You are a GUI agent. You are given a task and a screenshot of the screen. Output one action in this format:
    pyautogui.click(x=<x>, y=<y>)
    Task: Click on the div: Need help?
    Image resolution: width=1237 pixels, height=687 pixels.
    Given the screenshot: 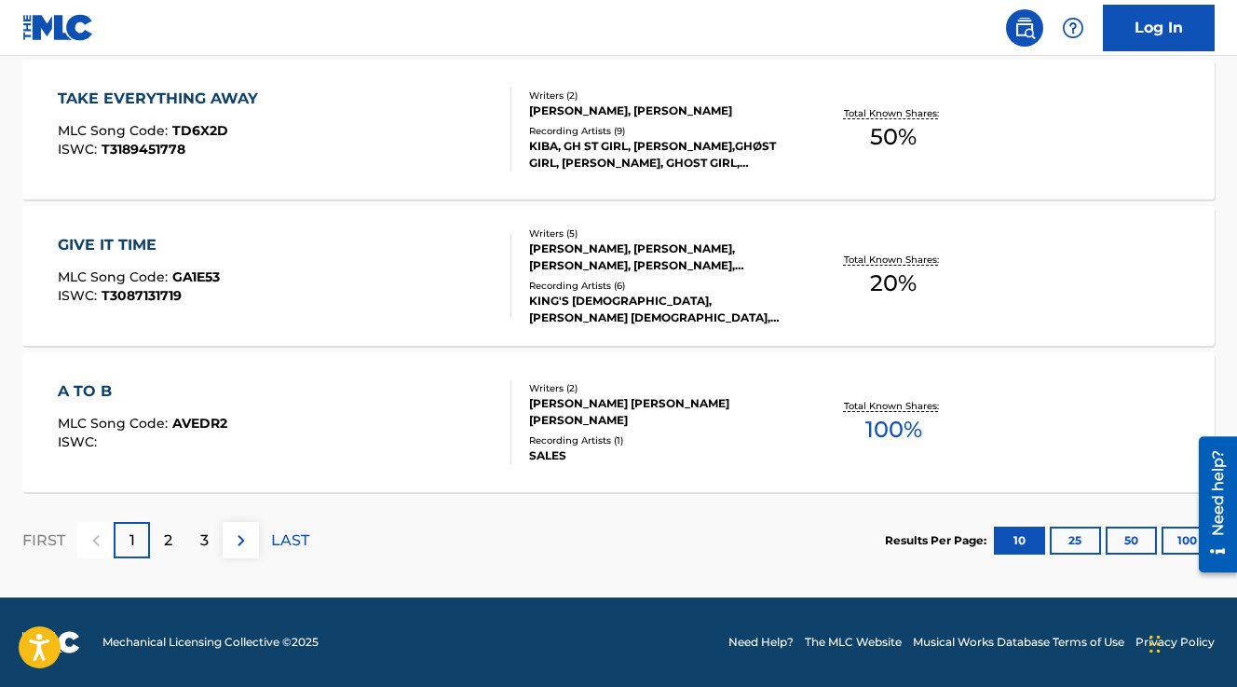 What is the action you would take?
    pyautogui.click(x=33, y=63)
    